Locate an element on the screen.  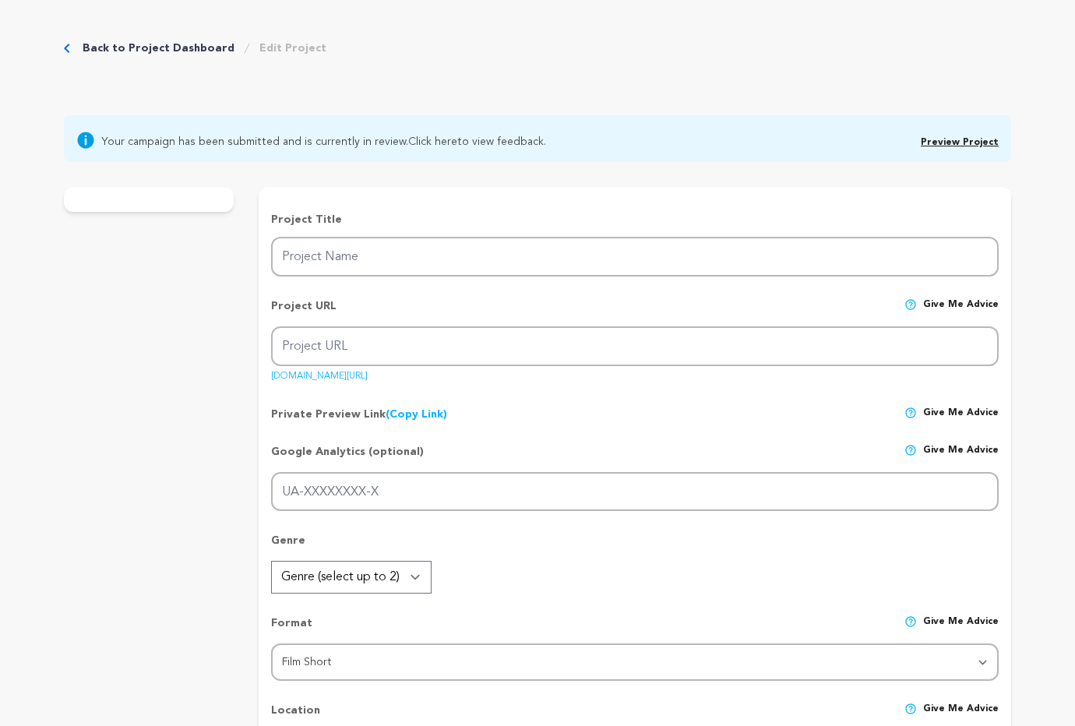
input: Project URL is located at coordinates (635, 346).